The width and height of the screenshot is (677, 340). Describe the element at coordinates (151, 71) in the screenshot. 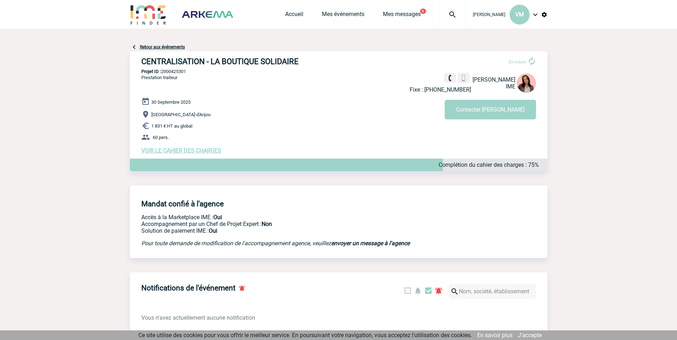

I see `b: Projet ID :` at that location.